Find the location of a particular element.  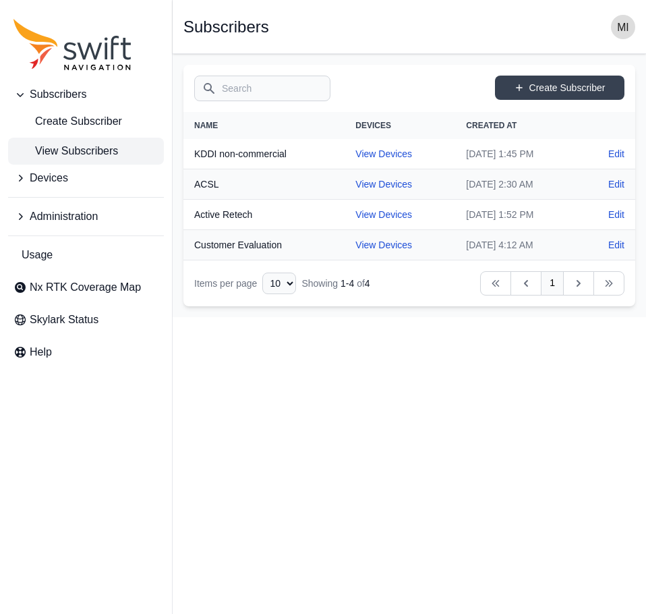

a: Skylark Status is located at coordinates (86, 320).